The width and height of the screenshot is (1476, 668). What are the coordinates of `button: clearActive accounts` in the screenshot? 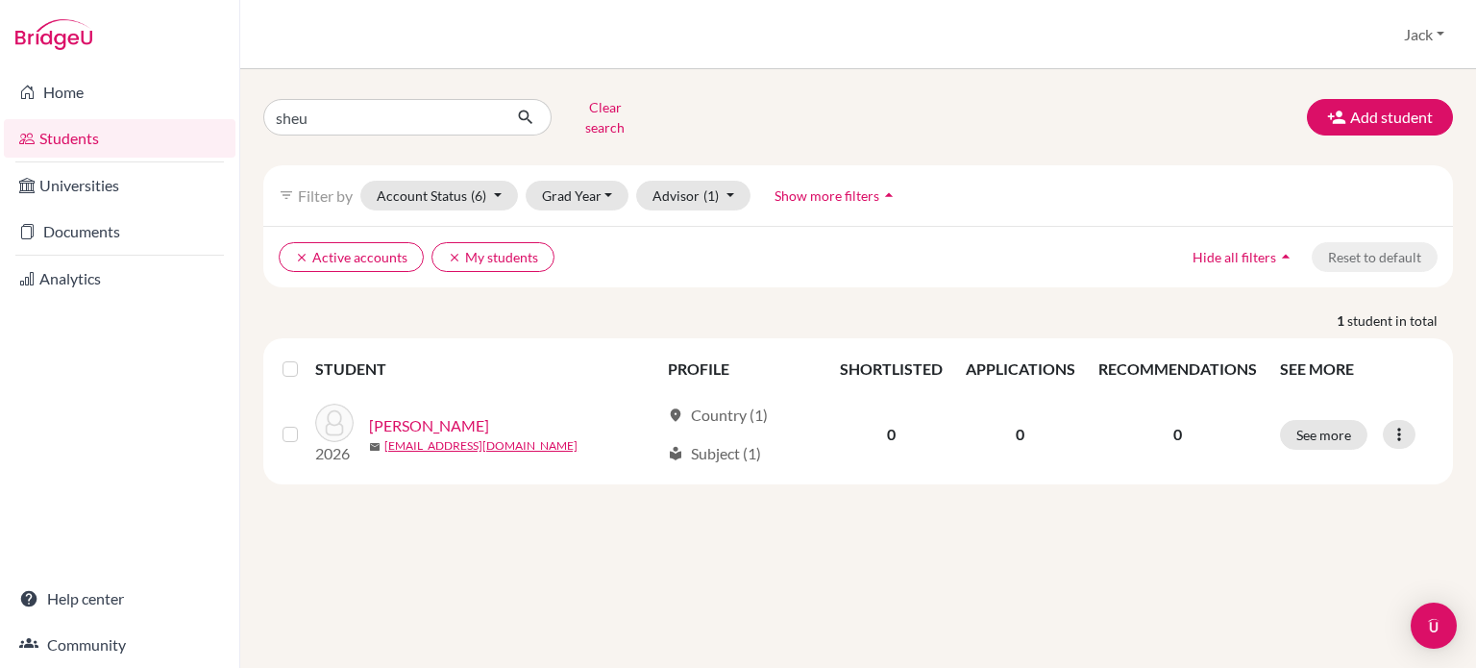 It's located at (351, 257).